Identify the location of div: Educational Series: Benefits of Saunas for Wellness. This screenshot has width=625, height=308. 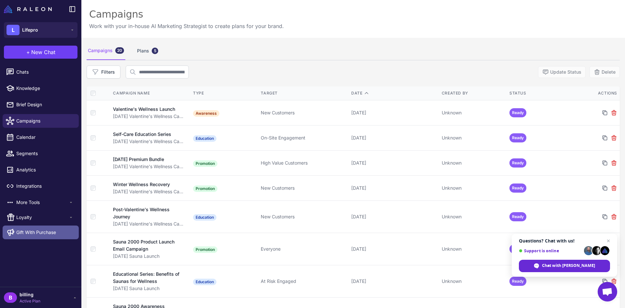
(148, 277).